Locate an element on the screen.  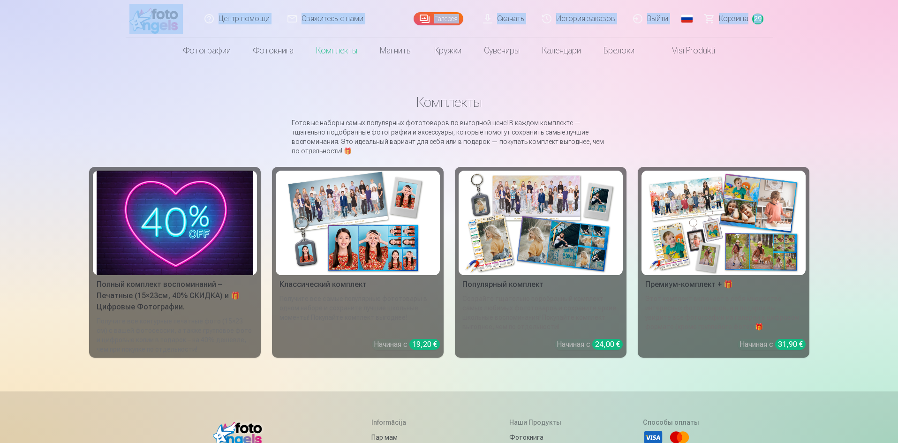
font: 31,90 € is located at coordinates (790, 344).